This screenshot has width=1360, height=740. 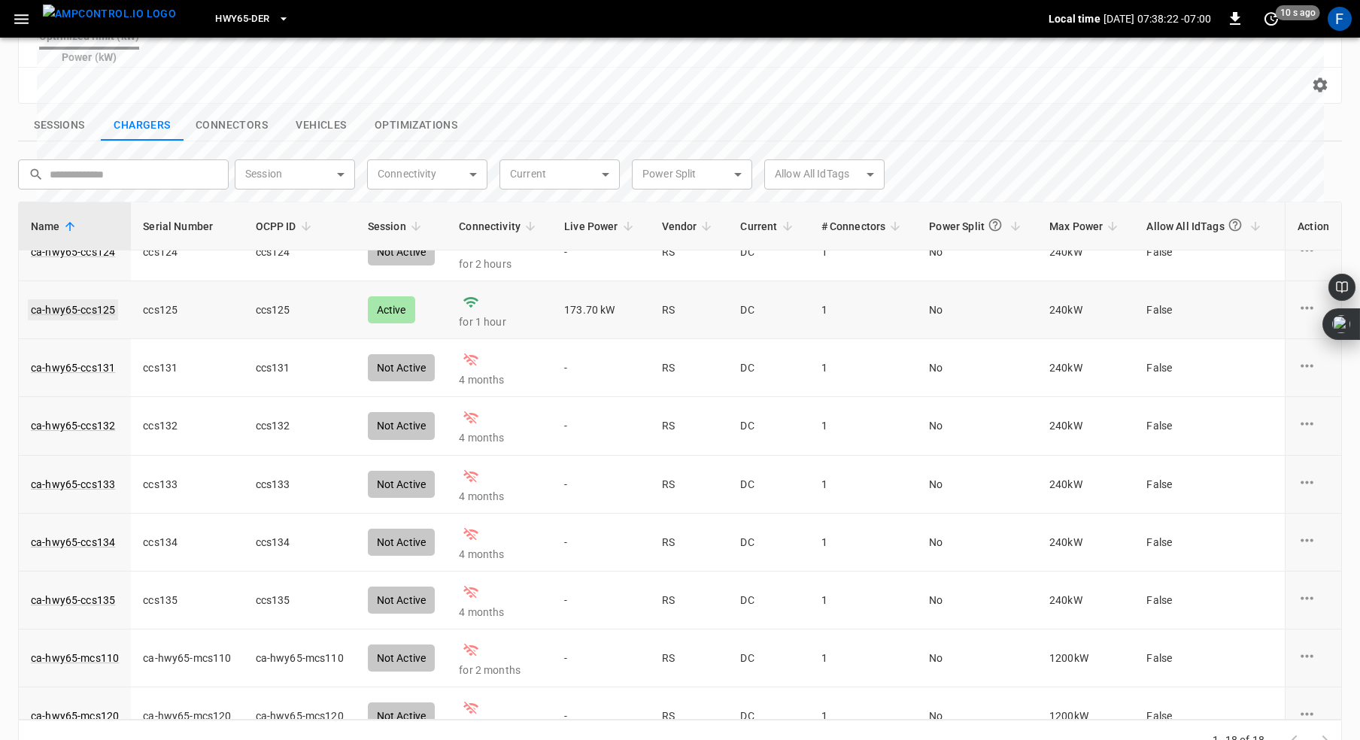 I want to click on span: Max Power, so click(x=1085, y=226).